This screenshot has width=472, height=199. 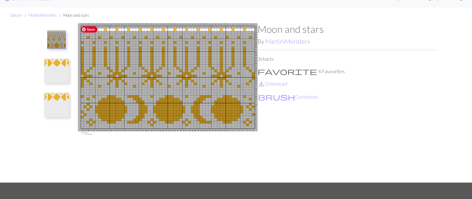 I want to click on h2: By, so click(x=347, y=41).